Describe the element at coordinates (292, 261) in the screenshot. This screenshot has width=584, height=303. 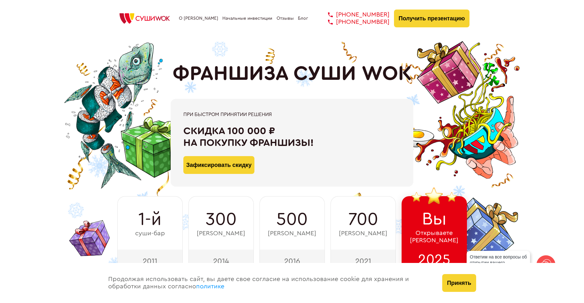
I see `div: 2016` at that location.